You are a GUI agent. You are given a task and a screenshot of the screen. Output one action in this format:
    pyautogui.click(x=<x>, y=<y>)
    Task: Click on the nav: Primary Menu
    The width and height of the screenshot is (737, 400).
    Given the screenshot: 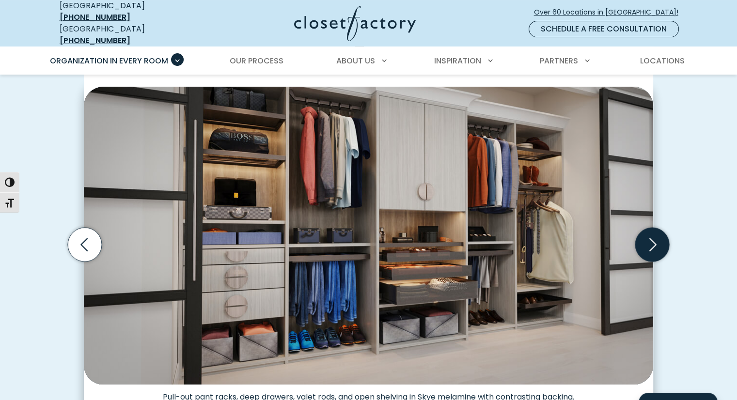 What is the action you would take?
    pyautogui.click(x=369, y=61)
    